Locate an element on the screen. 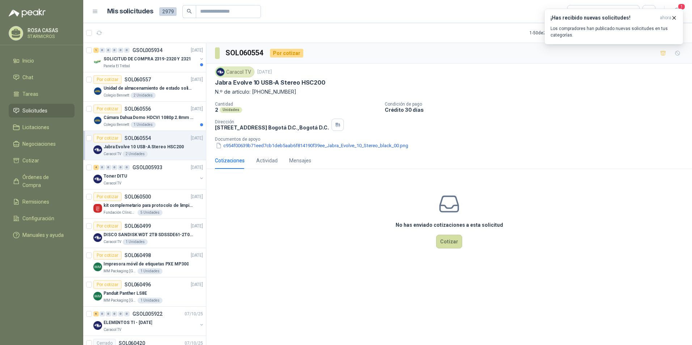 The width and height of the screenshot is (692, 345). p: ROSA CASAS is located at coordinates (50, 30).